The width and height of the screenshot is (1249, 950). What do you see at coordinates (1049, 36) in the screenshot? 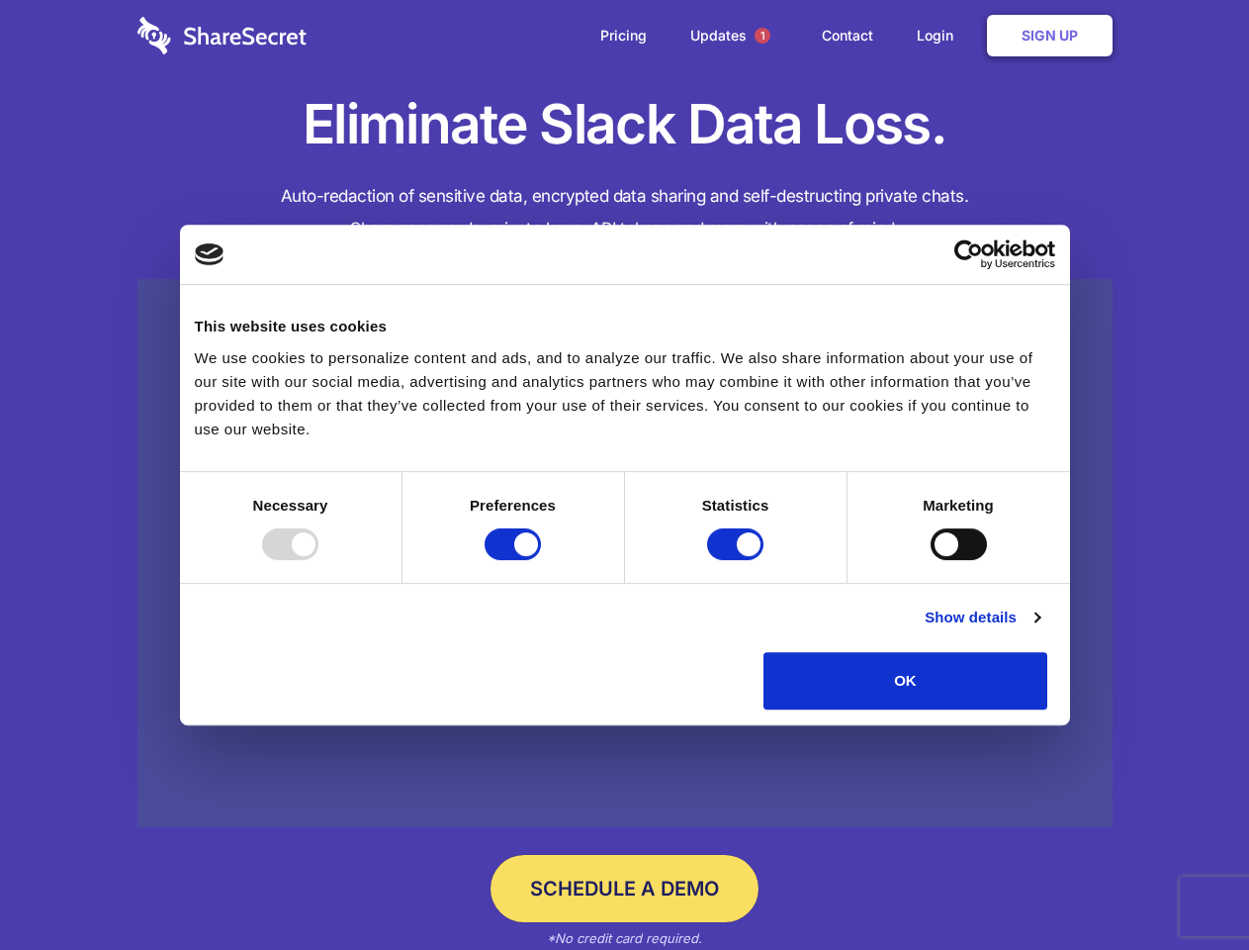
I see `a: Sign Up` at bounding box center [1049, 36].